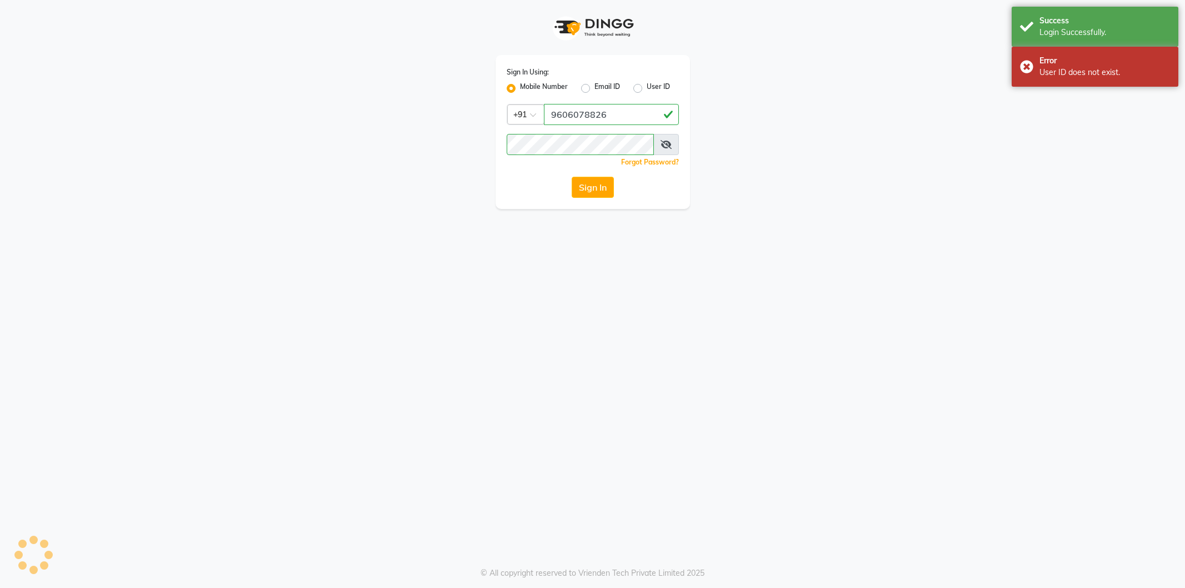  I want to click on label: Mobile Number, so click(544, 88).